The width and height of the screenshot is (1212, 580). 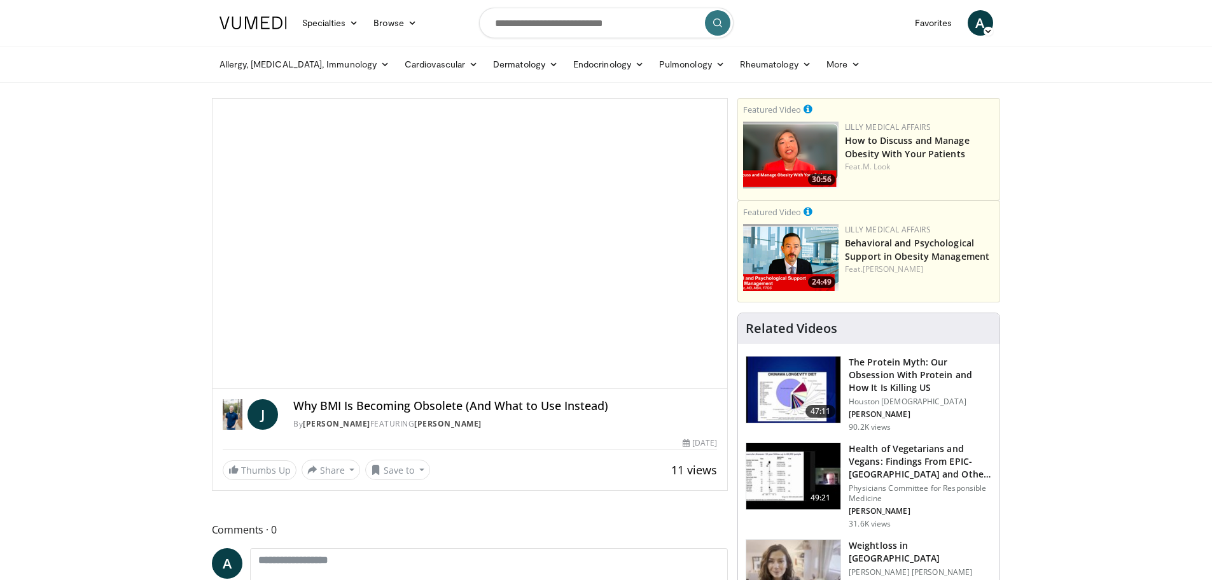 What do you see at coordinates (792, 328) in the screenshot?
I see `h4: Related Videos` at bounding box center [792, 328].